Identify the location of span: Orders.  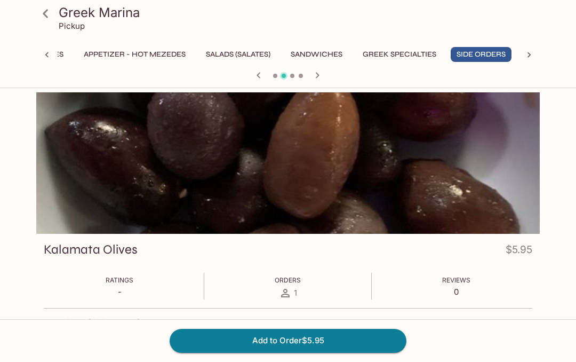
(287, 279).